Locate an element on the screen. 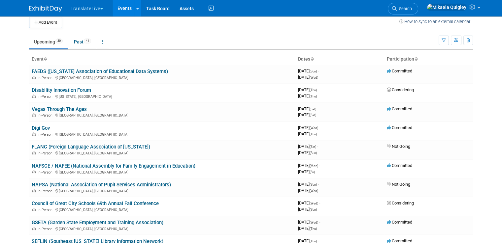 The width and height of the screenshot is (502, 243). a: How to sync to an external calendar... is located at coordinates (436, 21).